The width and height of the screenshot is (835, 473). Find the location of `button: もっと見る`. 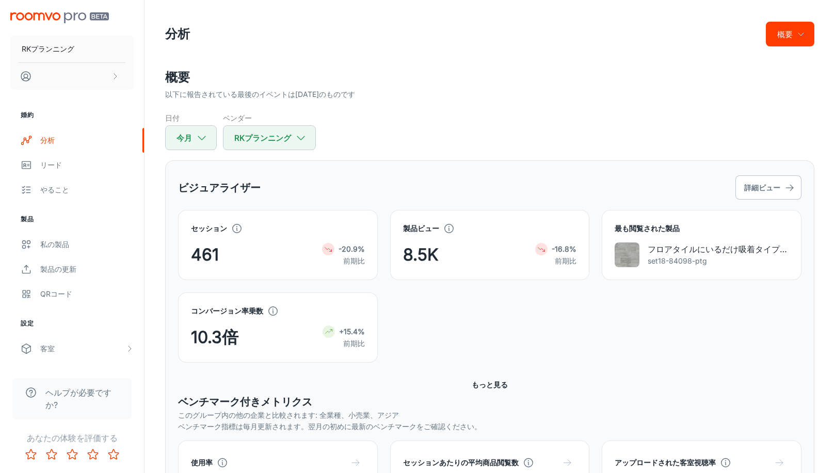

button: もっと見る is located at coordinates (490, 385).